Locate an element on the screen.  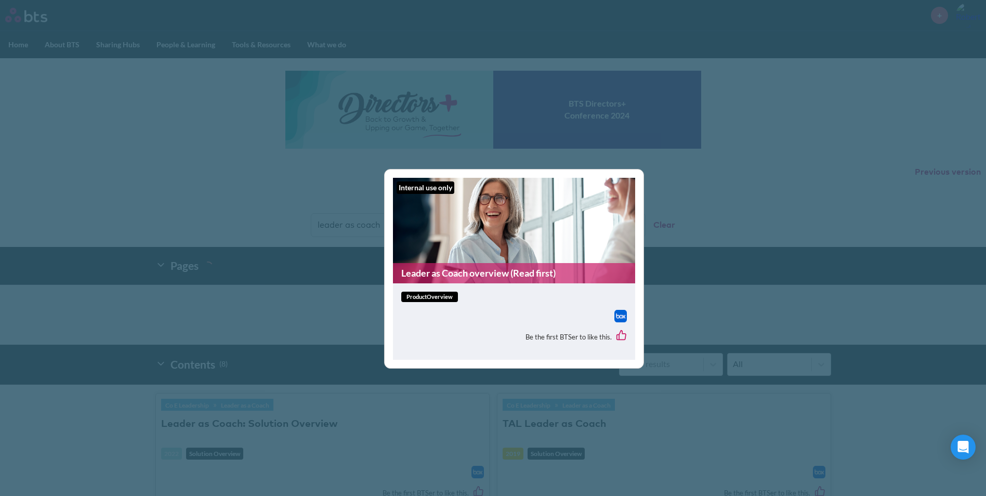
div: Internal use only is located at coordinates (425, 188).